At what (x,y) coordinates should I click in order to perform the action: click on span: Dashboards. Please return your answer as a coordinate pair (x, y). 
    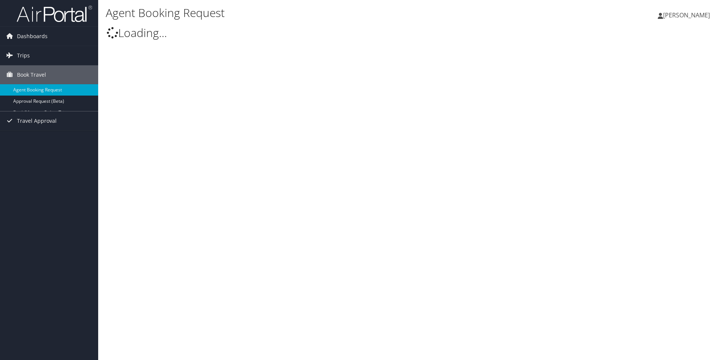
    Looking at the image, I should click on (32, 36).